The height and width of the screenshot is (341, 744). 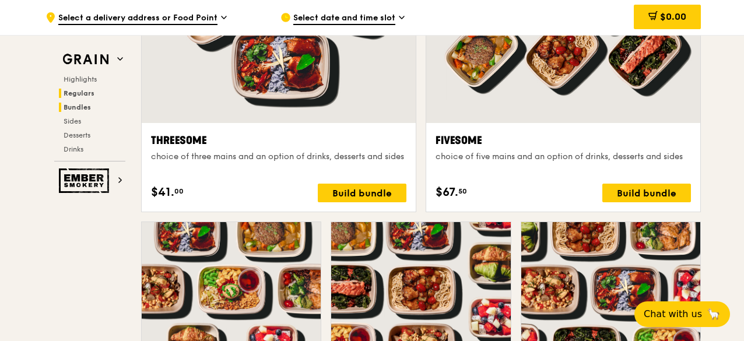 What do you see at coordinates (446, 192) in the screenshot?
I see `span: $67.` at bounding box center [446, 192].